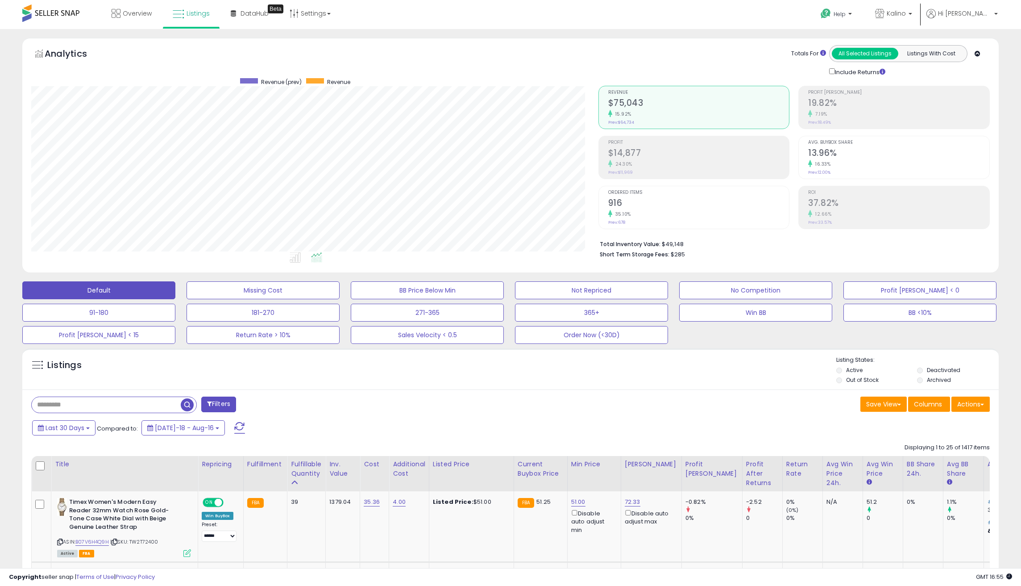 The height and width of the screenshot is (586, 1021). Describe the element at coordinates (64, 428) in the screenshot. I see `button: Last 30 Days` at that location.